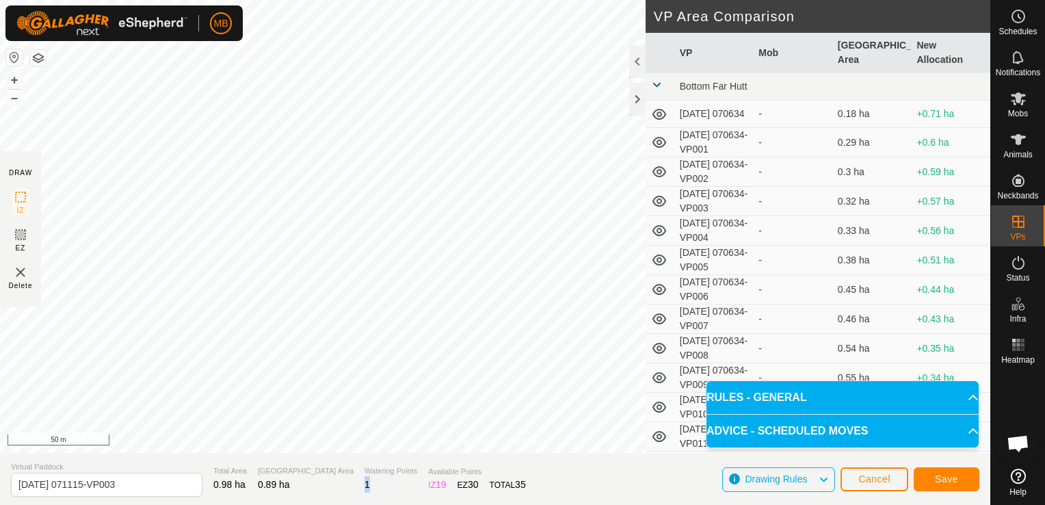  What do you see at coordinates (714, 86) in the screenshot?
I see `span: Bottom Far Hutt` at bounding box center [714, 86].